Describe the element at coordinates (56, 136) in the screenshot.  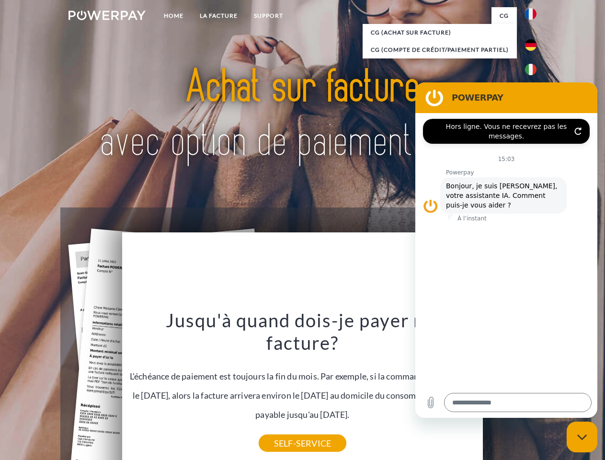
I see `p: À l’instant` at that location.